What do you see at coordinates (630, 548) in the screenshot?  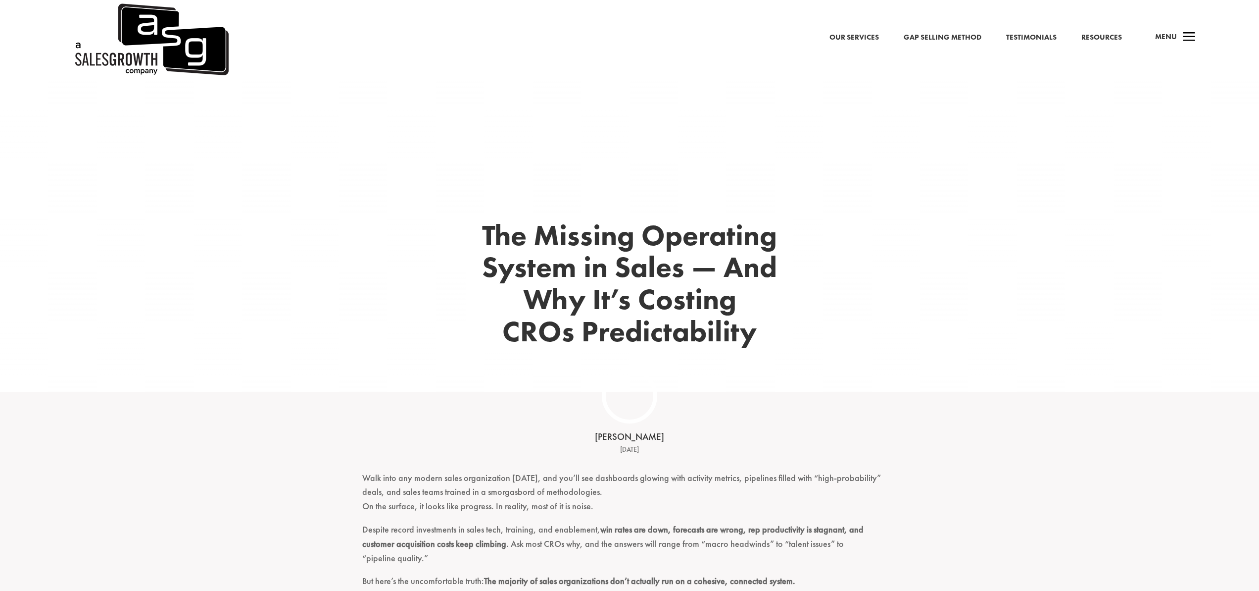 I see `p: Despite record investments in sales tech, training, and enablement, . Ask most CROs why, and the ...` at bounding box center [630, 548].